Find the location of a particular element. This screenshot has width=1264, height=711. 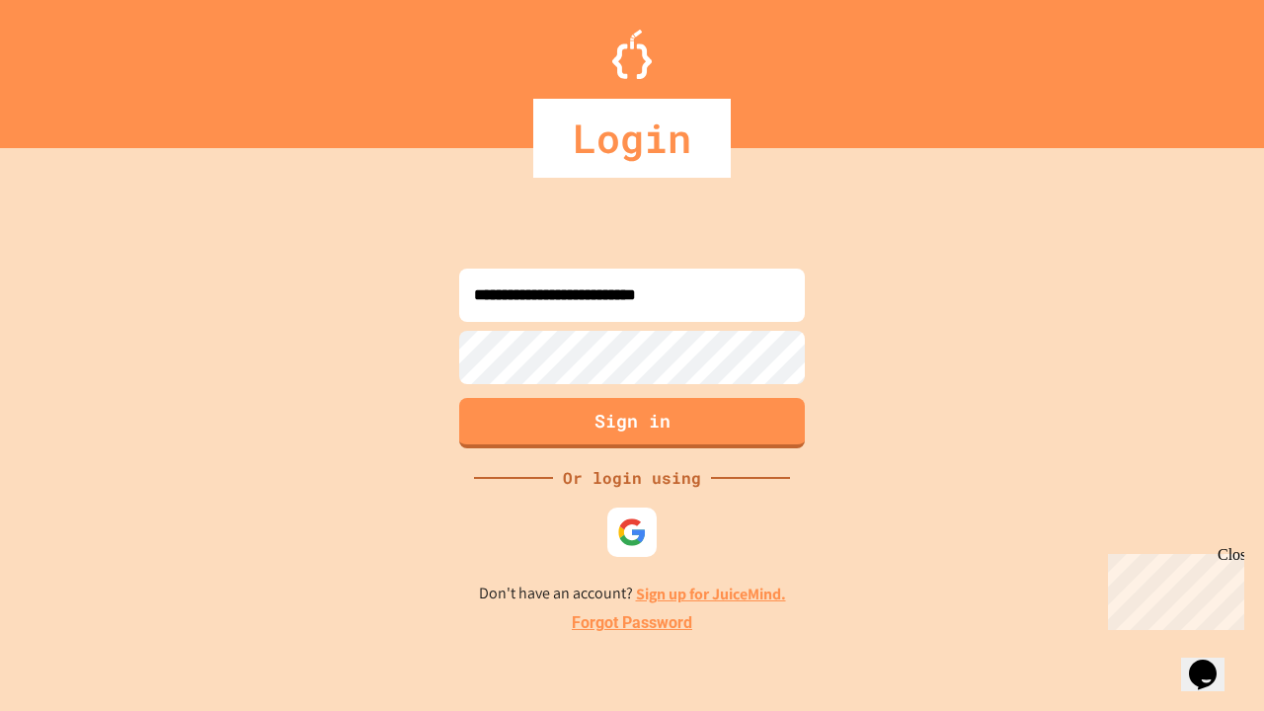

div: Or login using is located at coordinates (632, 478).